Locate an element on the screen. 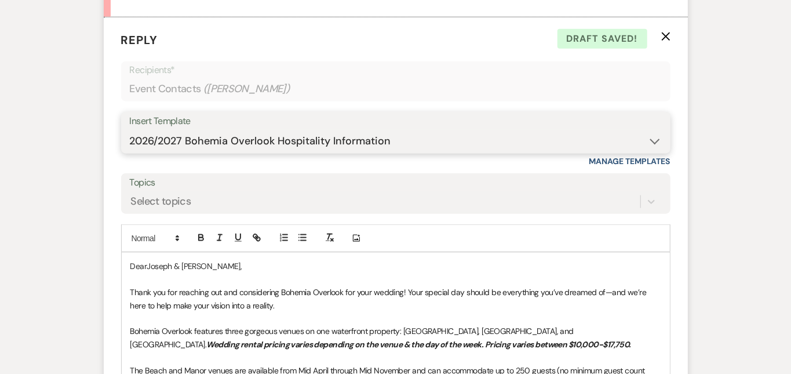 This screenshot has height=374, width=791. p: Recipients* is located at coordinates (396, 70).